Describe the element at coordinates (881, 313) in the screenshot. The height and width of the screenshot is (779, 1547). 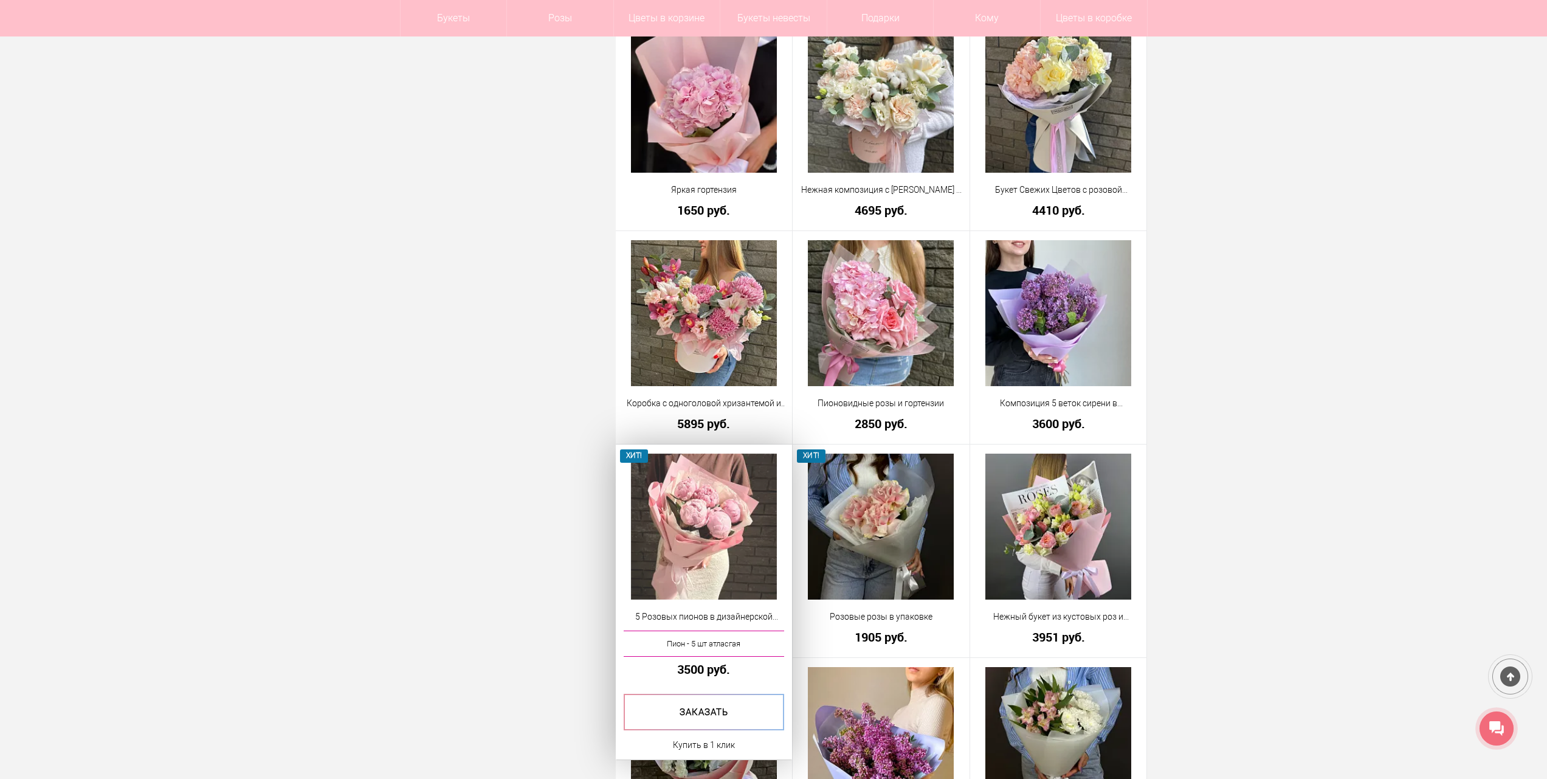
I see `img: Пионовидные розы и гортензии` at that location.